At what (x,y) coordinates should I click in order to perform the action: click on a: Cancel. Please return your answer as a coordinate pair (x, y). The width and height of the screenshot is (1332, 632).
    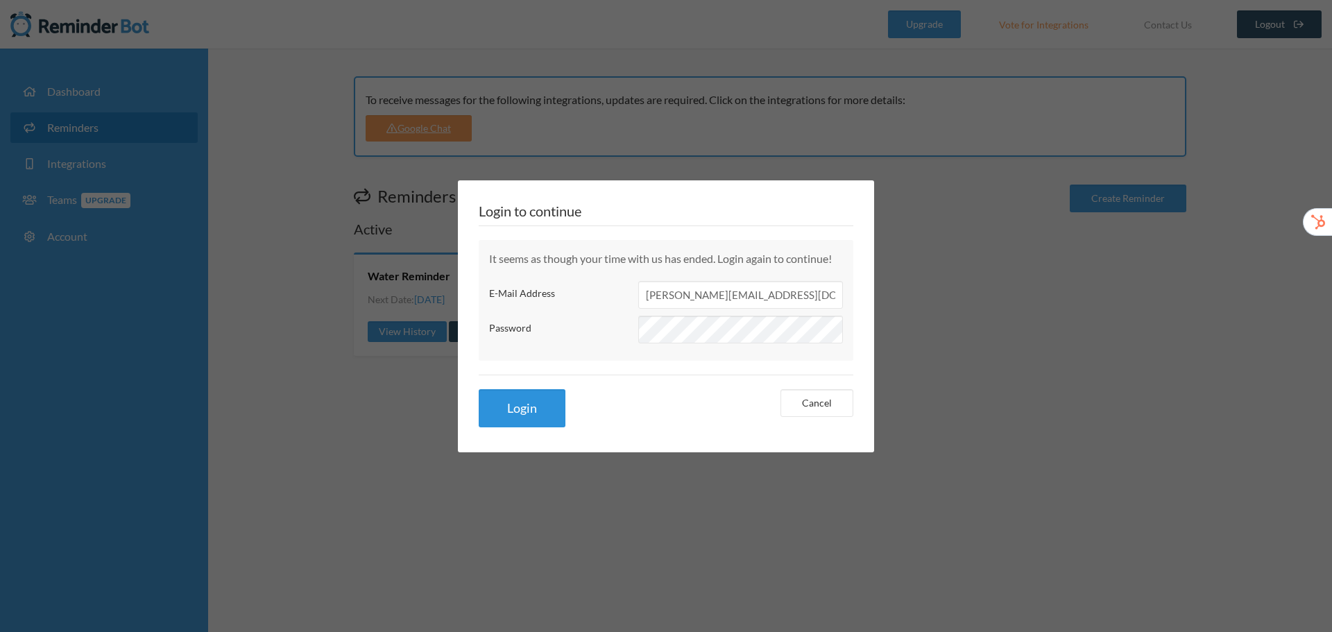
    Looking at the image, I should click on (817, 403).